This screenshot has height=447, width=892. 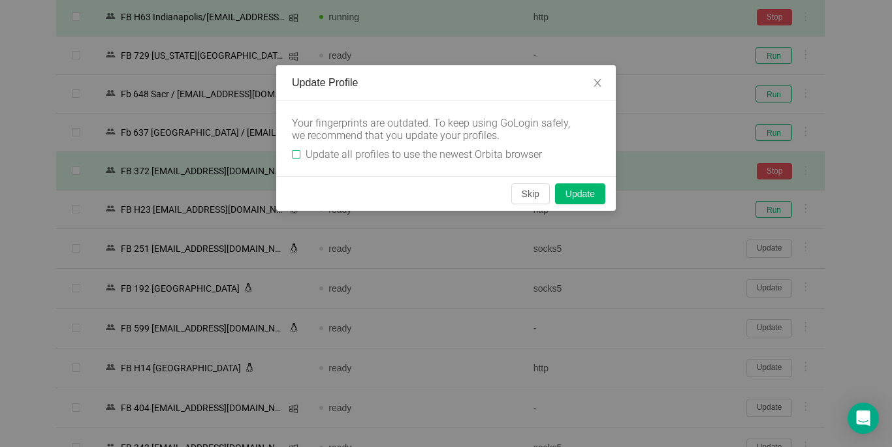 What do you see at coordinates (580, 194) in the screenshot?
I see `button: Update` at bounding box center [580, 194].